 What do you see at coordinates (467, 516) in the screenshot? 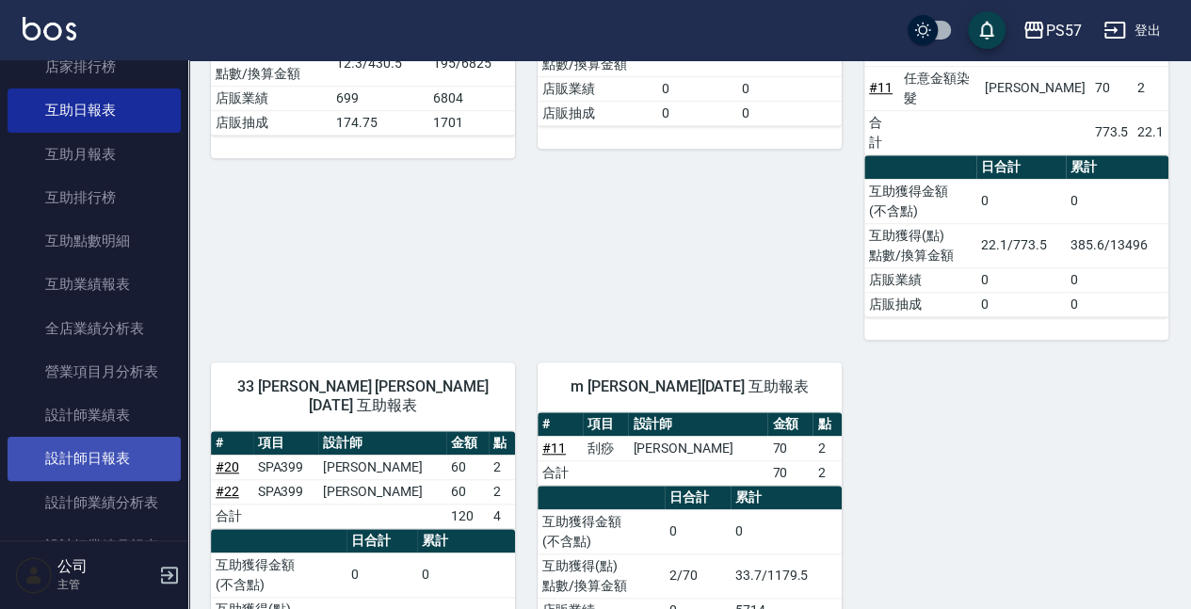
I see `td: 120` at bounding box center [467, 516].